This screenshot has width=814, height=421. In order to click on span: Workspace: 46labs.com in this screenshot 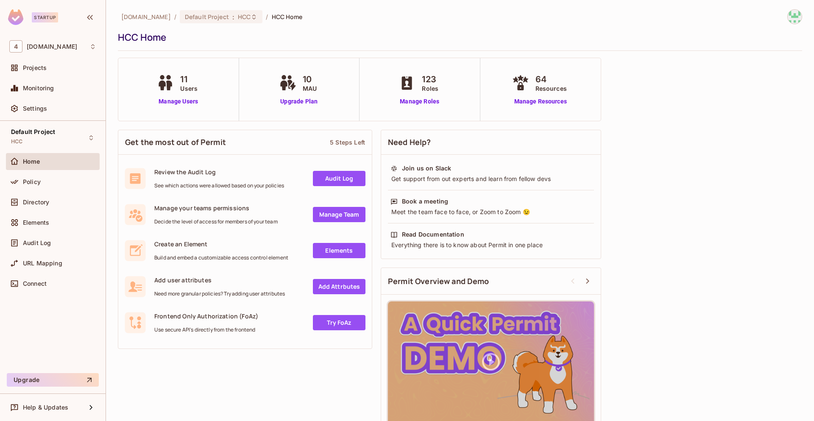, I will do `click(52, 47)`.